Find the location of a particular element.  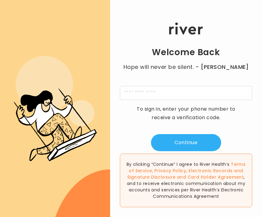

div: By clicking “Continue” I agree to River Health’s is located at coordinates (186, 181).